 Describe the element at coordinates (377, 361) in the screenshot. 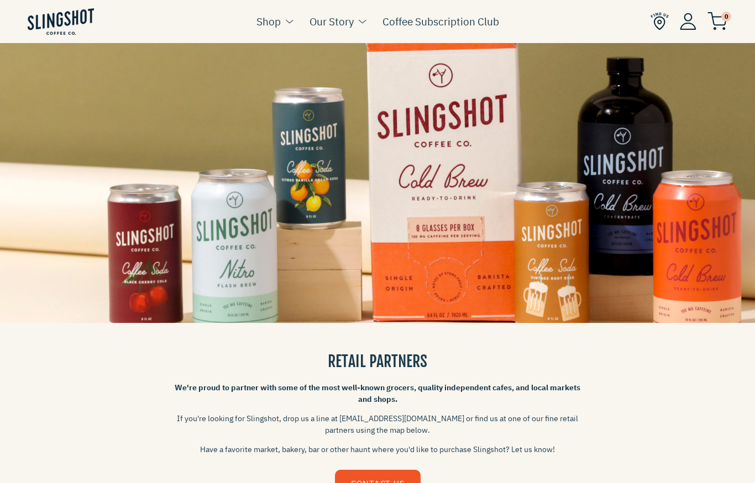

I see `h3: RETAIL PARTNERS` at that location.